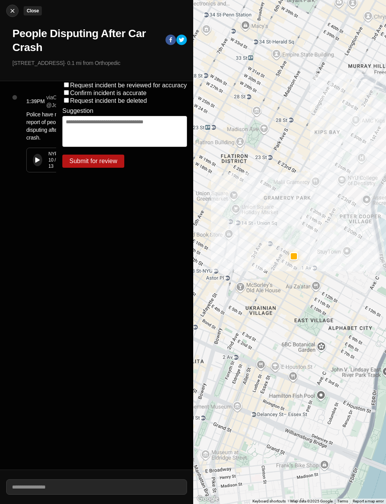  Describe the element at coordinates (342, 501) in the screenshot. I see `a: Terms` at that location.